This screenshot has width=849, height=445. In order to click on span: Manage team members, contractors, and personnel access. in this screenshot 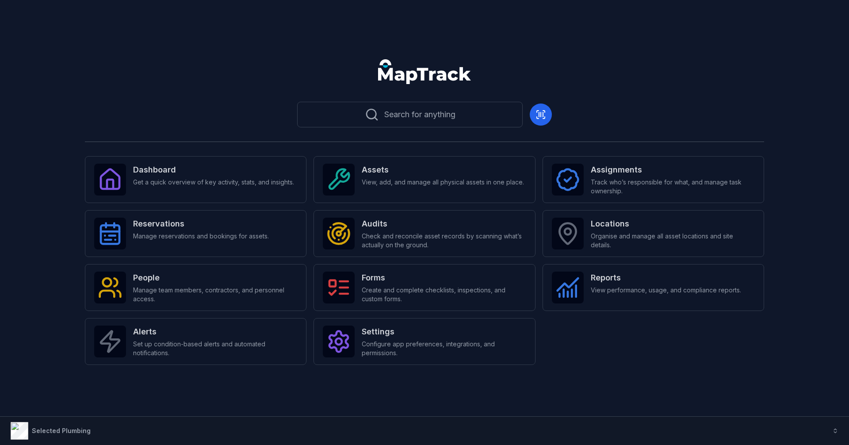, I will do `click(215, 295)`.